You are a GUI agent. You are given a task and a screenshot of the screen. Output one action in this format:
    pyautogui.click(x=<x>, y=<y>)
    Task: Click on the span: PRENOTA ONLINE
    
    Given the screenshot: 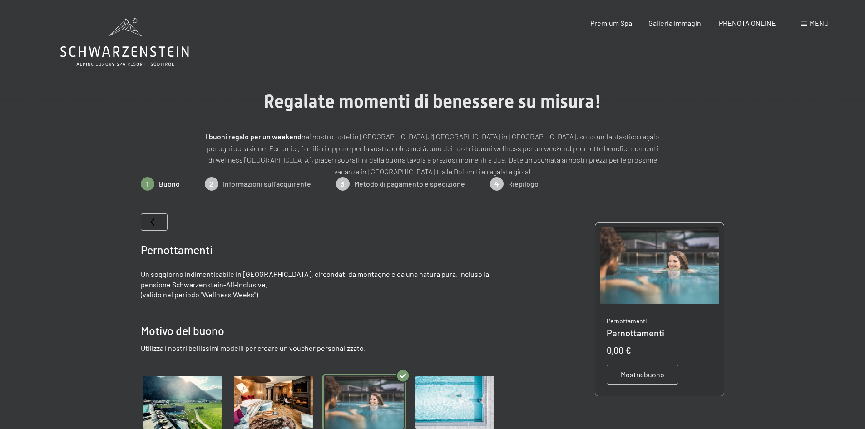 What is the action you would take?
    pyautogui.click(x=747, y=23)
    